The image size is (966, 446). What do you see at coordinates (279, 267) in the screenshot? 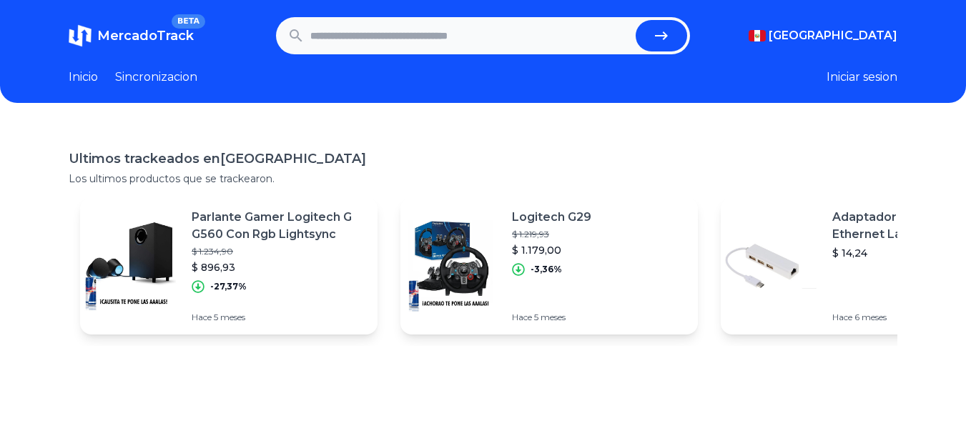
I see `p: $ 896,93` at bounding box center [279, 267].